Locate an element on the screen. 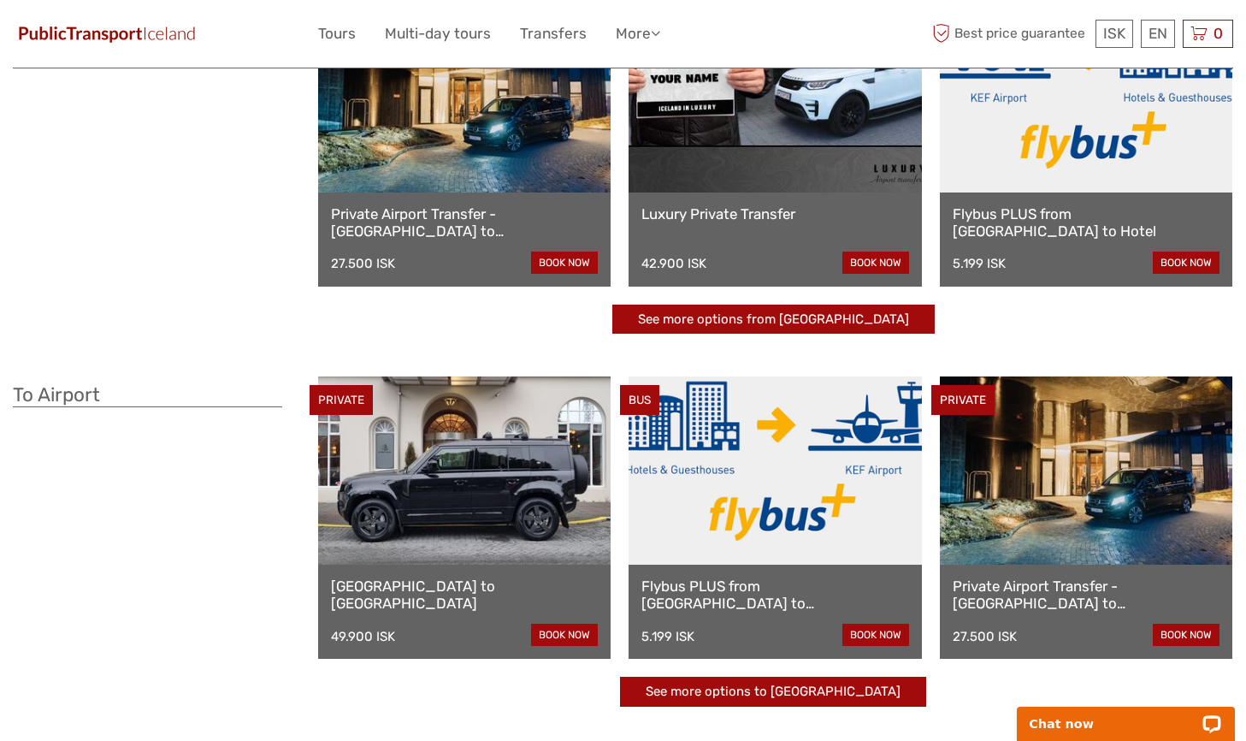  span: ISK is located at coordinates (1114, 33).